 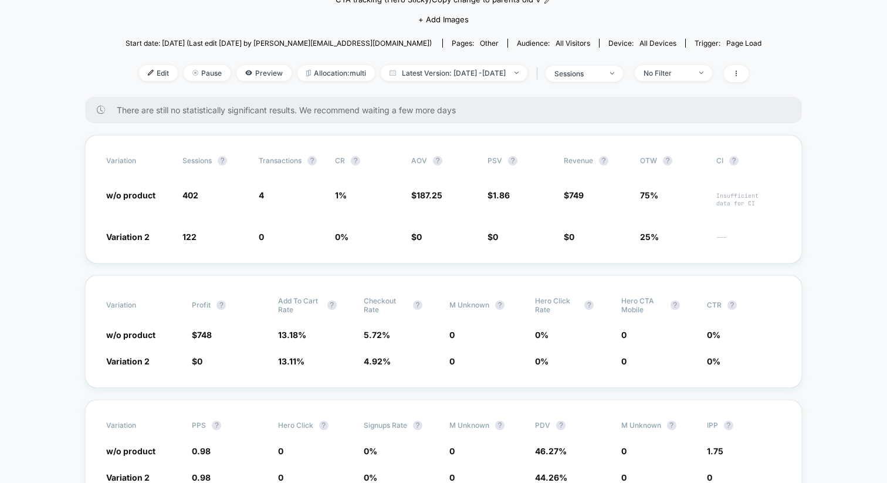 What do you see at coordinates (340, 160) in the screenshot?
I see `span: CR` at bounding box center [340, 160].